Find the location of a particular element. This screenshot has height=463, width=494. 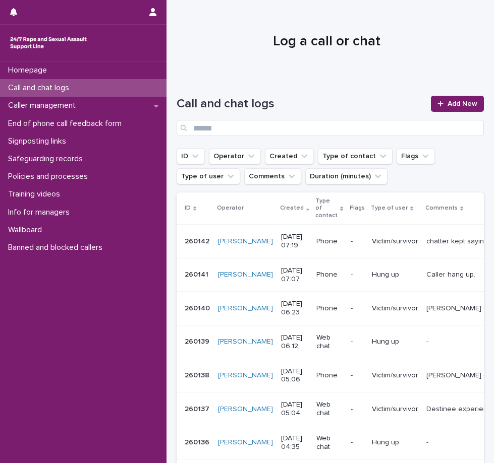

p: Created is located at coordinates (291, 208).